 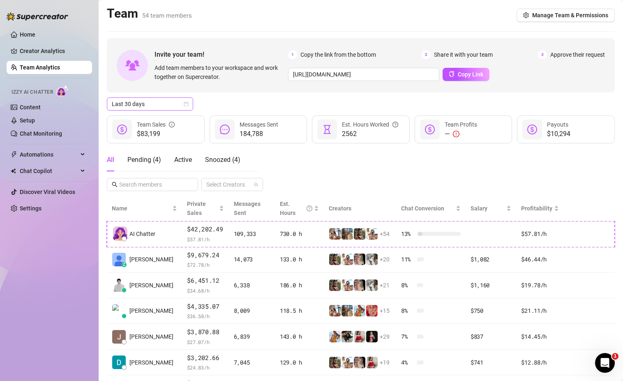 I want to click on span: 2562, so click(x=370, y=134).